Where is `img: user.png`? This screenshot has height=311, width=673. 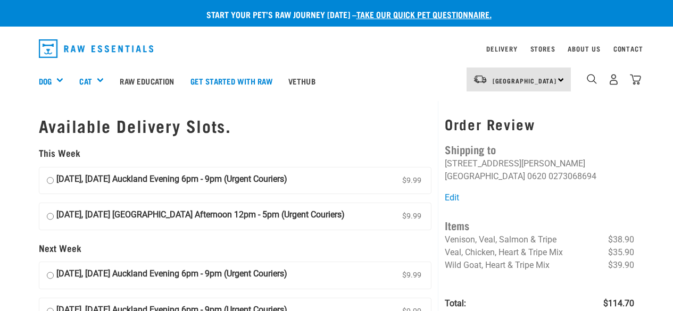 img: user.png is located at coordinates (614, 79).